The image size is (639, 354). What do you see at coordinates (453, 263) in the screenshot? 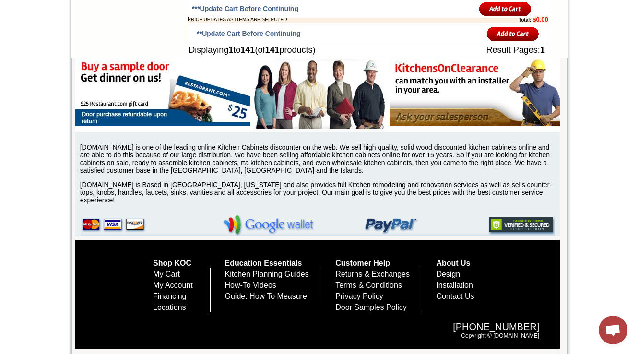
I see `a: About Us` at bounding box center [453, 263].